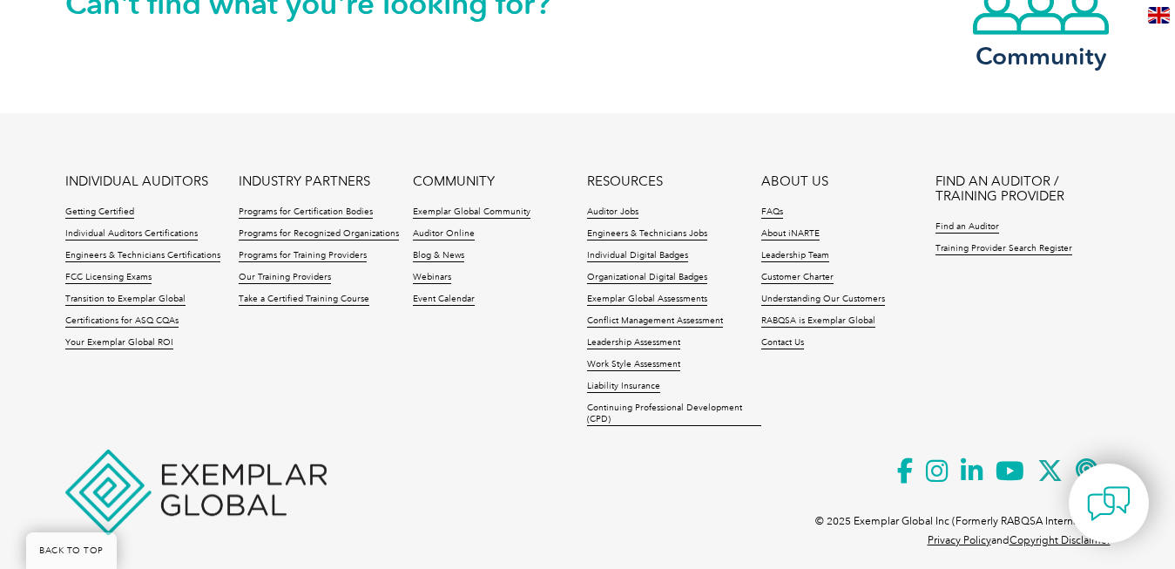 This screenshot has height=569, width=1175. Describe the element at coordinates (1019, 540) in the screenshot. I see `p: and` at that location.